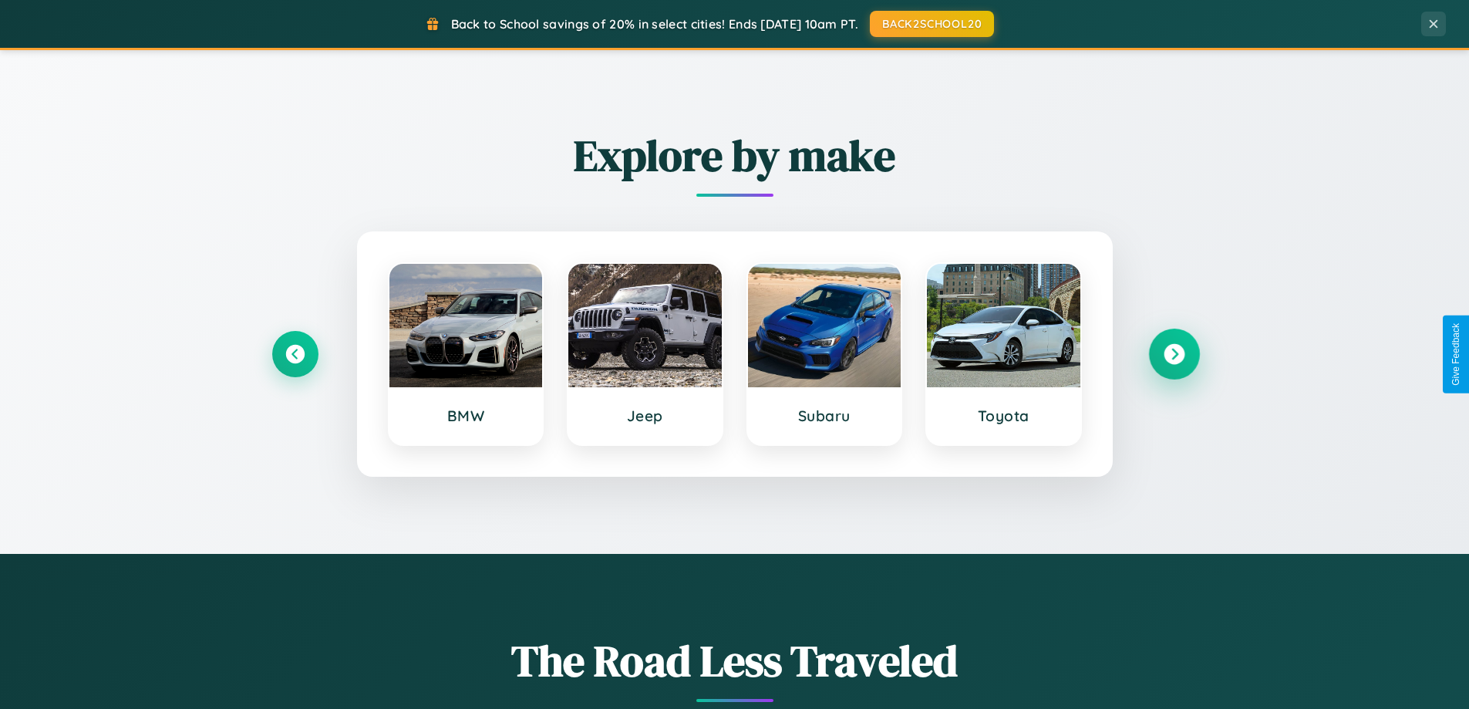 The height and width of the screenshot is (709, 1469). I want to click on h1: The Road Less Traveled, so click(735, 660).